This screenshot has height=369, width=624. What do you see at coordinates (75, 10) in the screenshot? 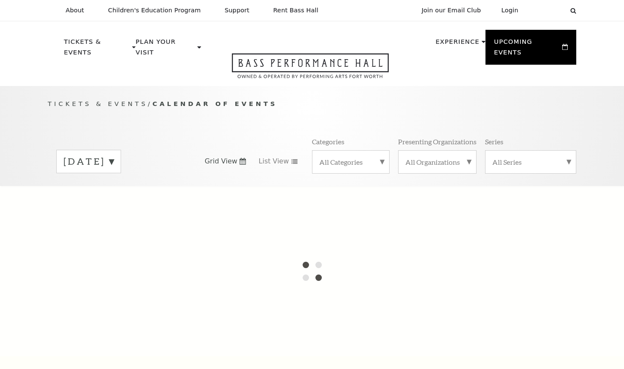
I see `p: About` at bounding box center [75, 10].